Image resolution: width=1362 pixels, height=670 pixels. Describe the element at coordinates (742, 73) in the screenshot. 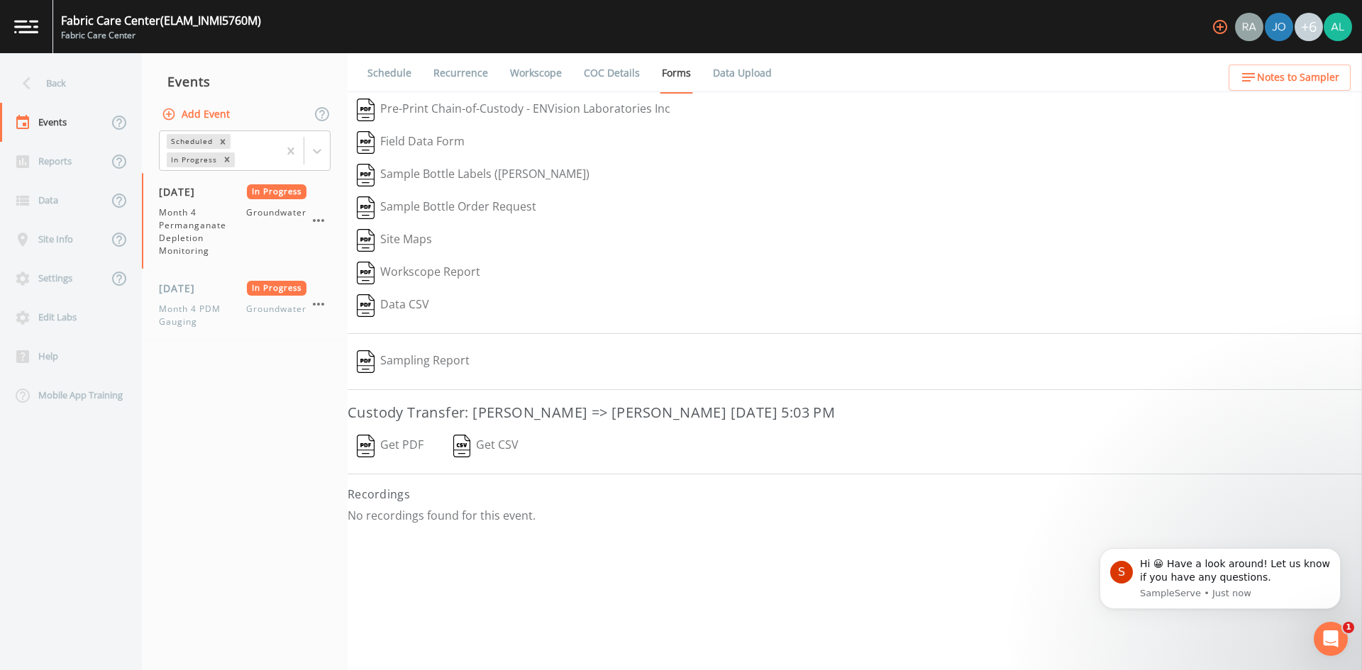

I see `a: Data Upload` at that location.